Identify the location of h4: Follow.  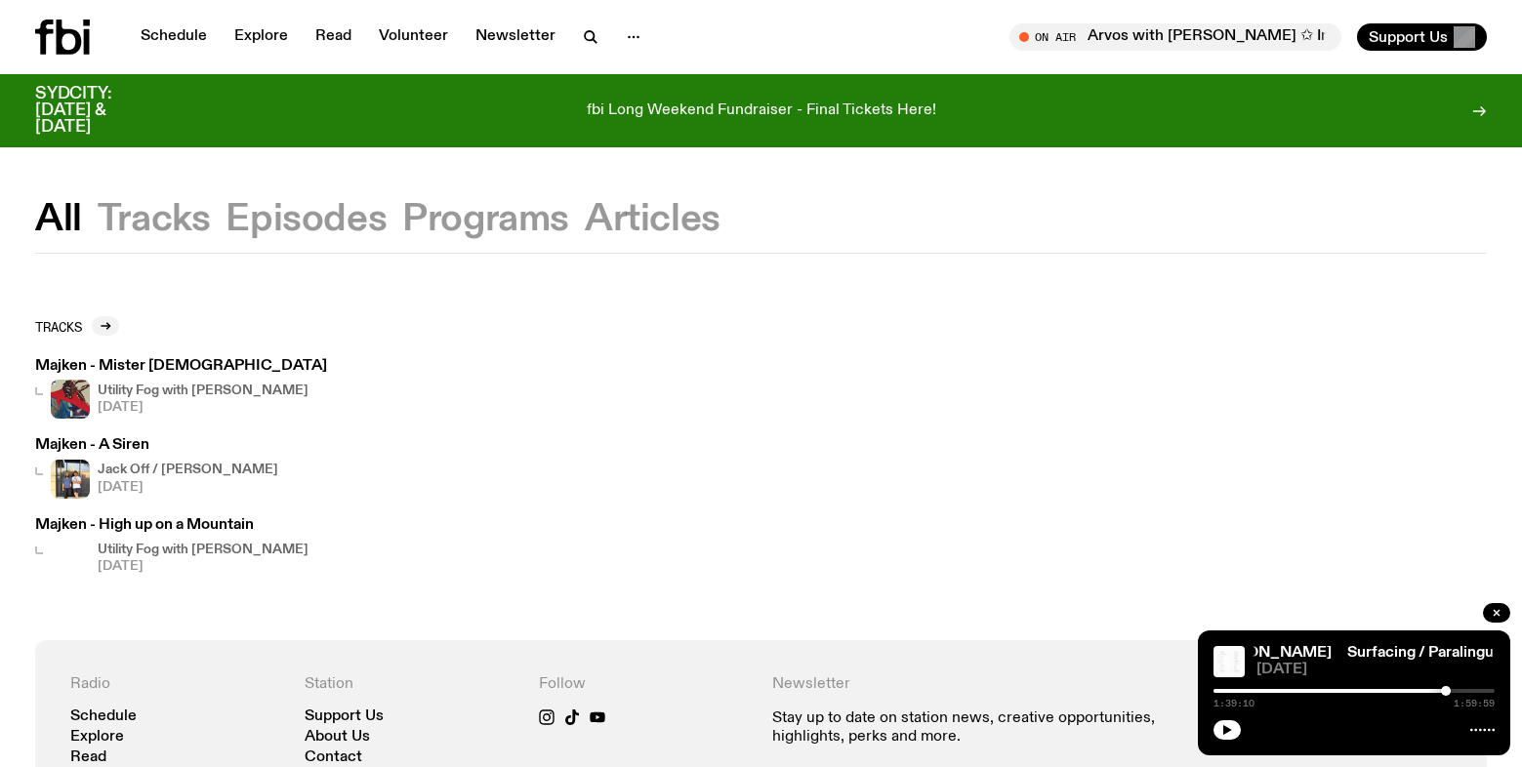
(644, 684).